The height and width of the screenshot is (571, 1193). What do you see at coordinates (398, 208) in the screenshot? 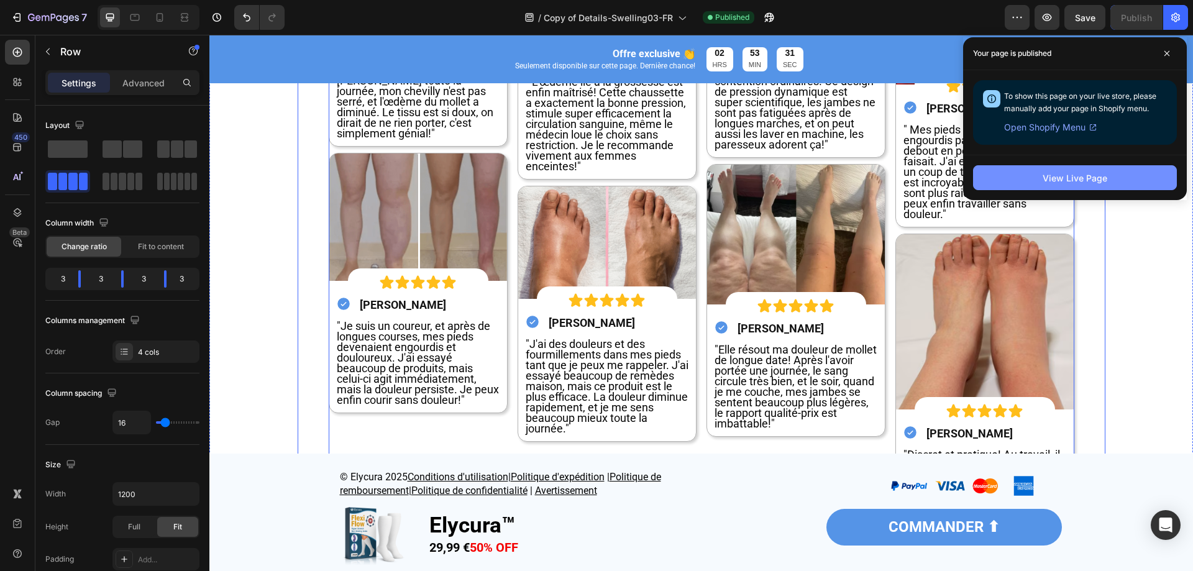
I see `img: 1735185859-11.png` at bounding box center [398, 208].